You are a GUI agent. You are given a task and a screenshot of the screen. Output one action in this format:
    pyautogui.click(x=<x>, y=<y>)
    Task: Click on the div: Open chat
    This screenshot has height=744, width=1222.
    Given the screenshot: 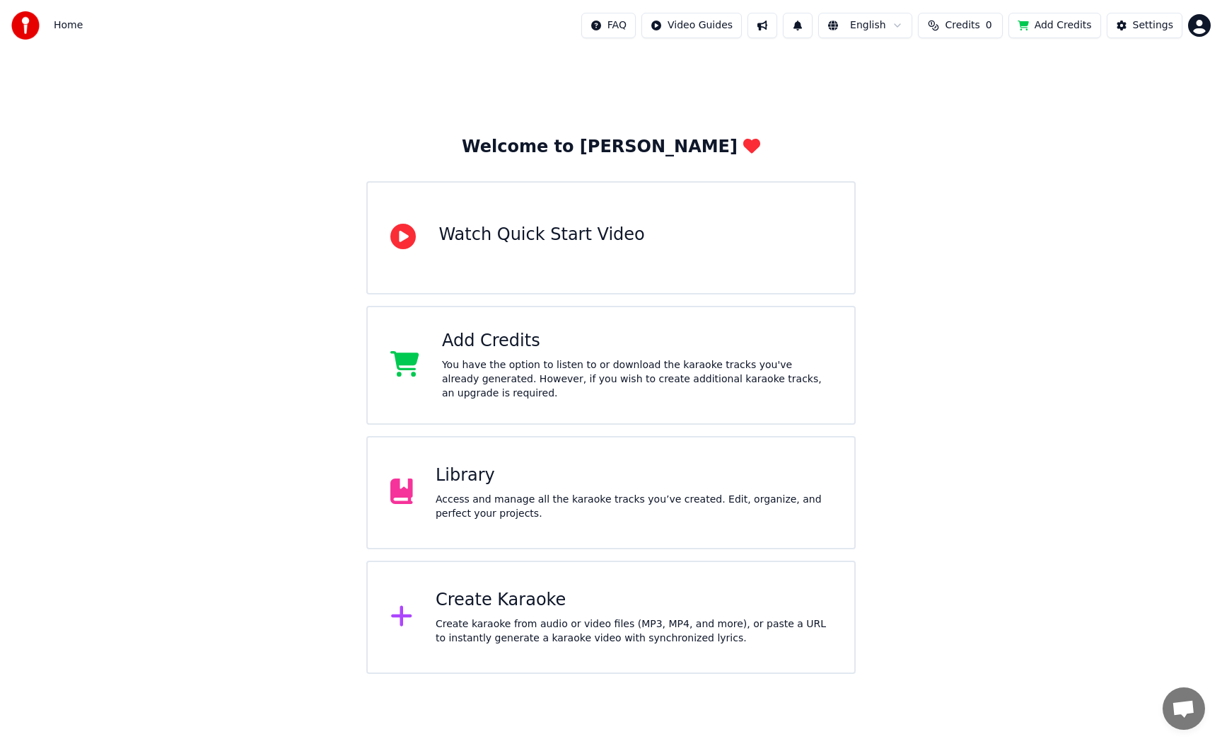 What is the action you would take?
    pyautogui.click(x=1184, y=708)
    